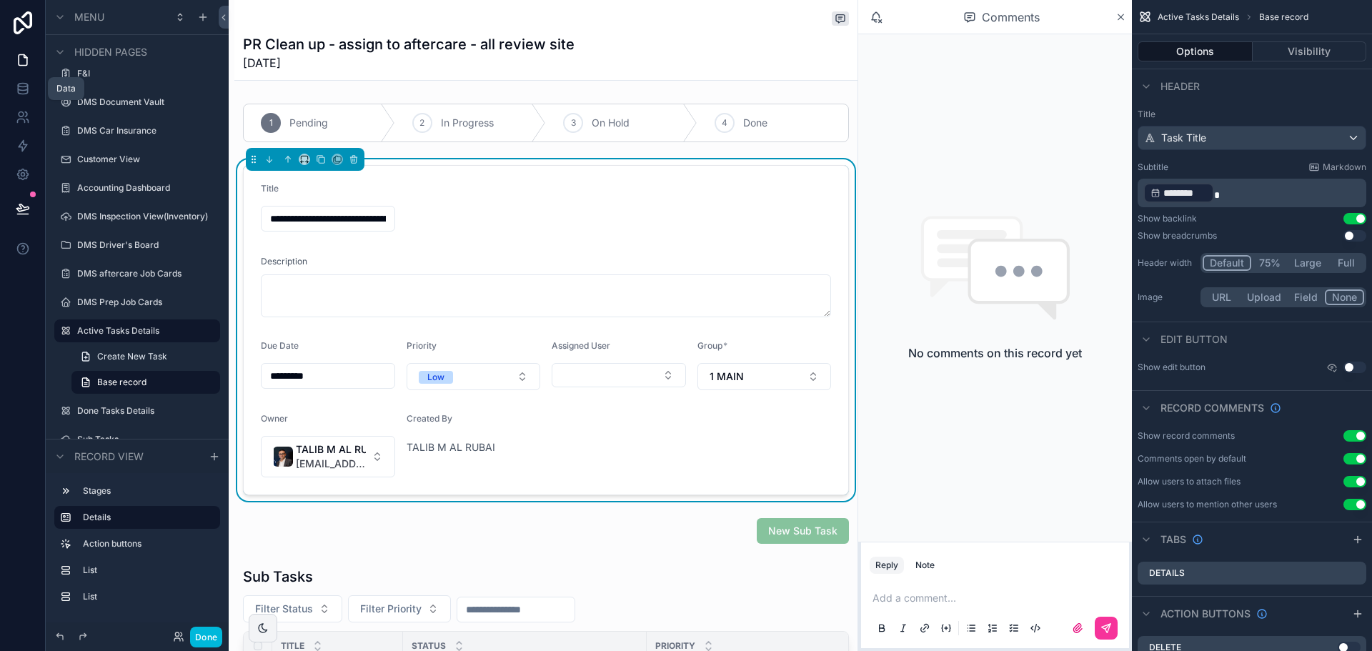 This screenshot has height=651, width=1372. What do you see at coordinates (1171, 367) in the screenshot?
I see `label: Show edit button` at bounding box center [1171, 367].